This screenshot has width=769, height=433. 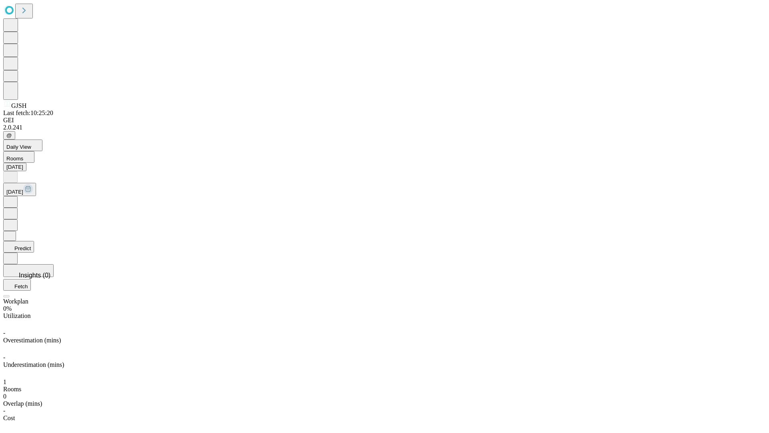 What do you see at coordinates (17, 285) in the screenshot?
I see `button: Fetch` at bounding box center [17, 285].